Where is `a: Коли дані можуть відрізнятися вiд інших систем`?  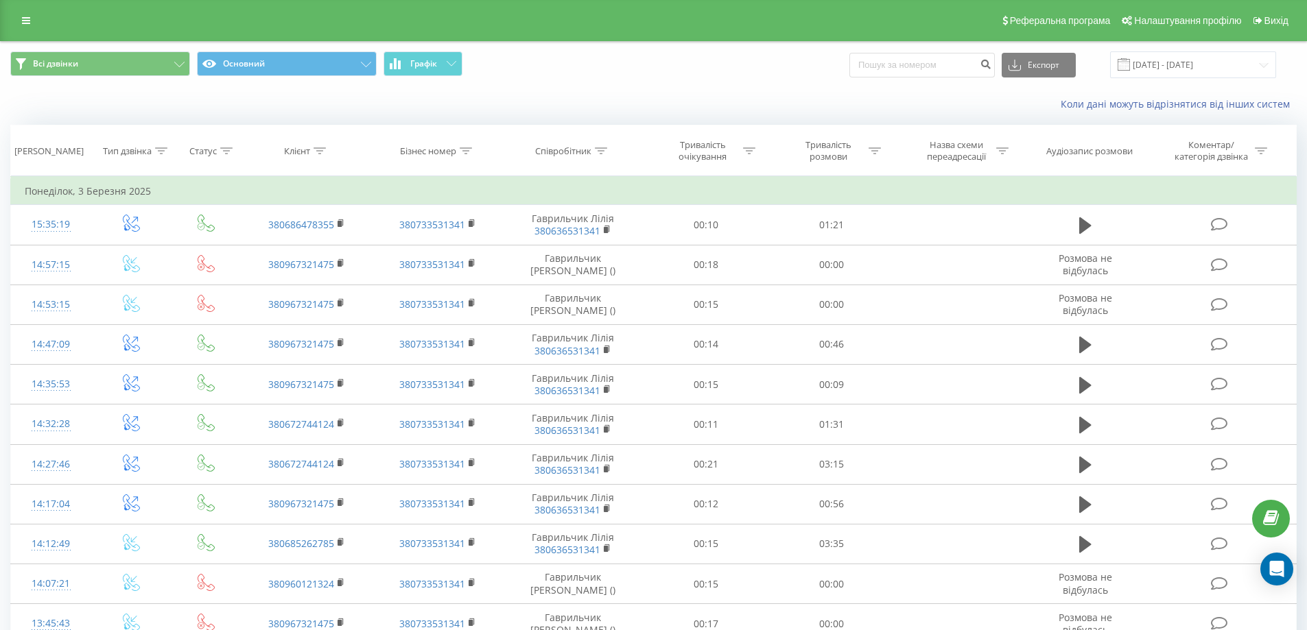 a: Коли дані можуть відрізнятися вiд інших систем is located at coordinates (1178, 104).